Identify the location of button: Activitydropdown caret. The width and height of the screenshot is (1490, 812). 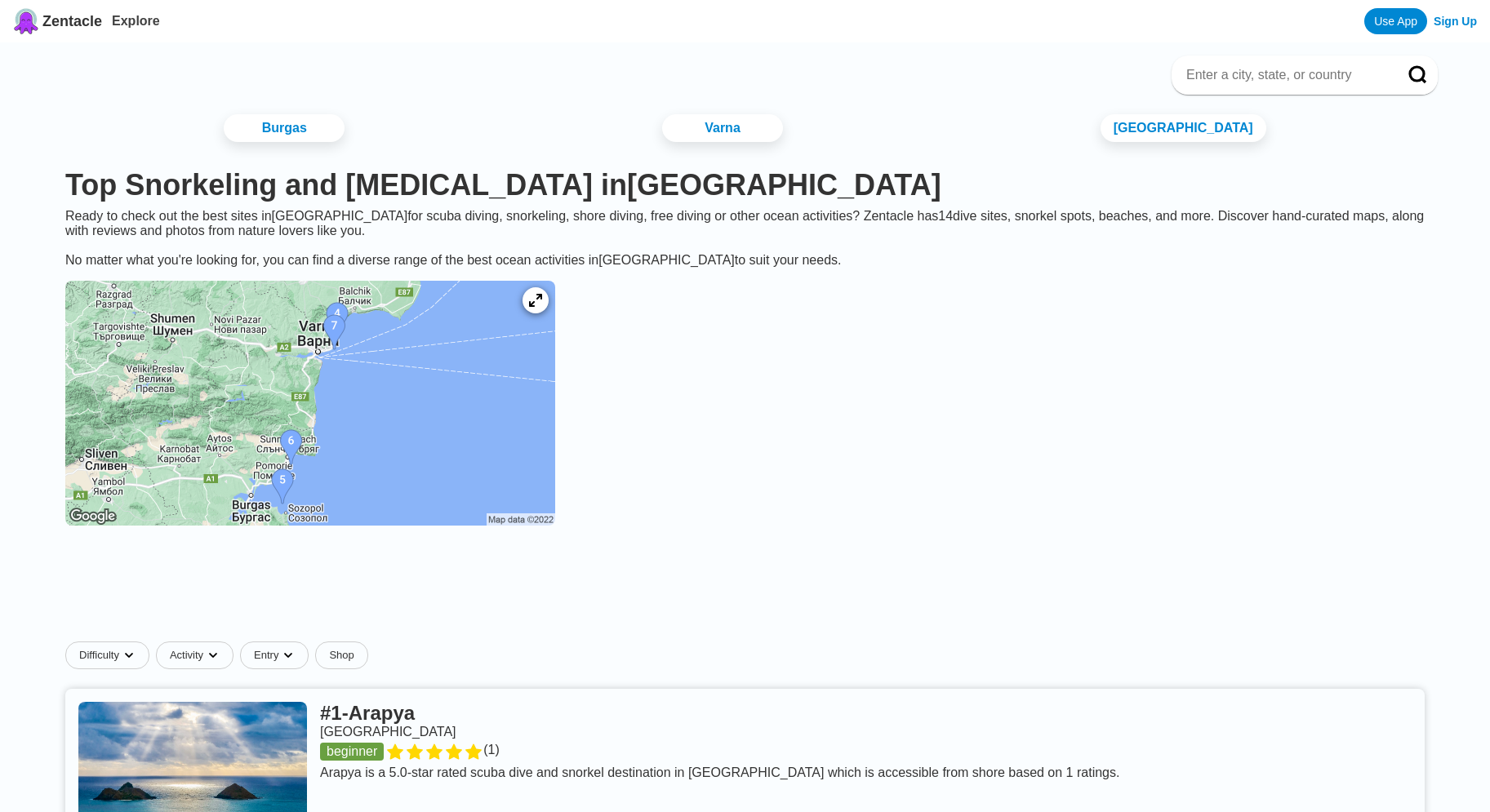
(197, 656).